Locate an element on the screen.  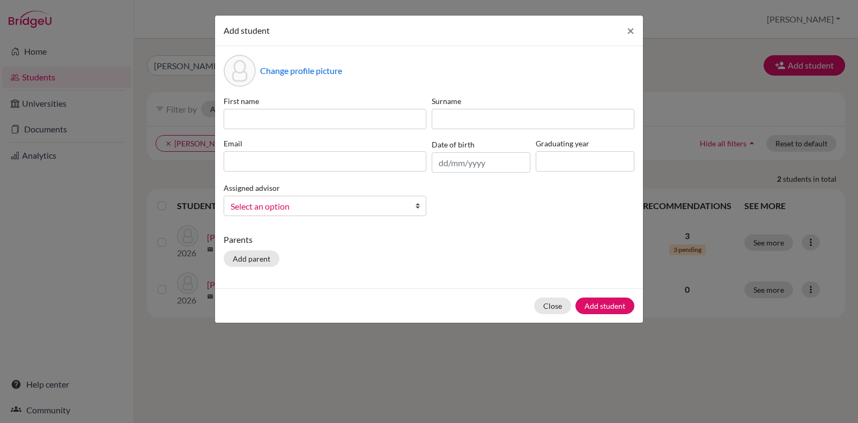
label: Date of birth is located at coordinates (453, 144).